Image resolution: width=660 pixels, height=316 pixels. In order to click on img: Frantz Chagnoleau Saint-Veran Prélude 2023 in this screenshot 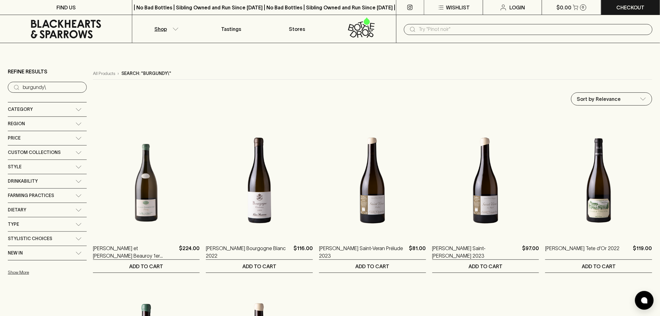, I will do `click(372, 180)`.